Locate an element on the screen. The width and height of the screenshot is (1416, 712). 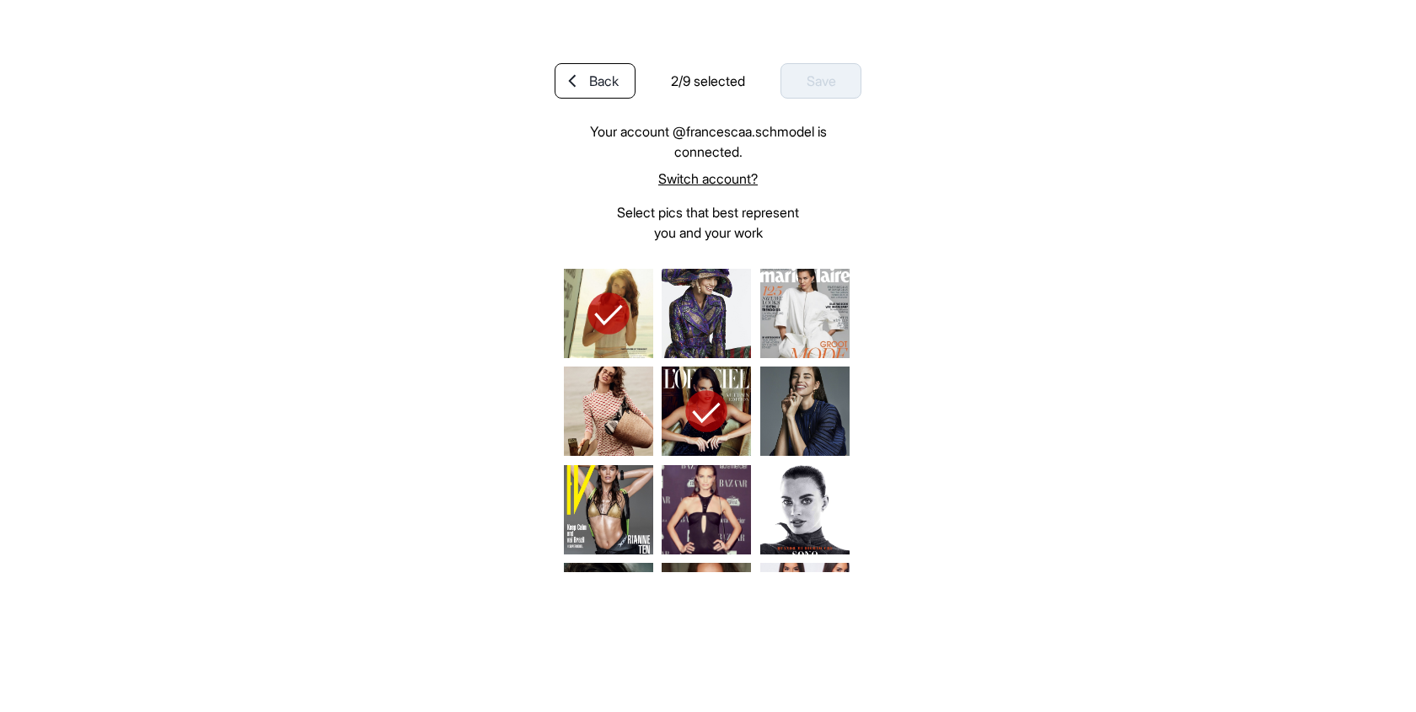
div: 2 /9 selected is located at coordinates (708, 81).